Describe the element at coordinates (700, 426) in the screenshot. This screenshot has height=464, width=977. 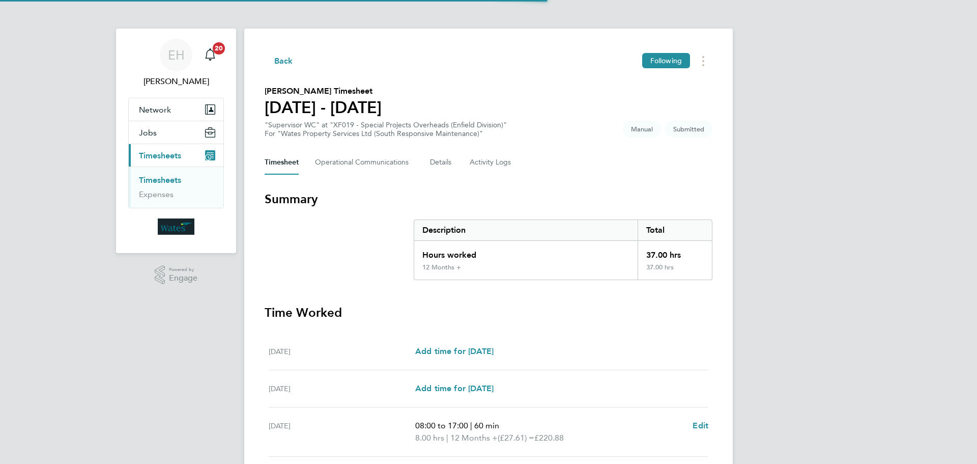
I see `a: Edit` at that location.